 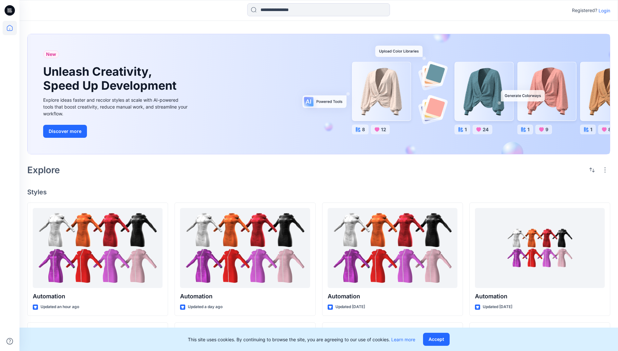 I want to click on h2: Explore, so click(x=43, y=170).